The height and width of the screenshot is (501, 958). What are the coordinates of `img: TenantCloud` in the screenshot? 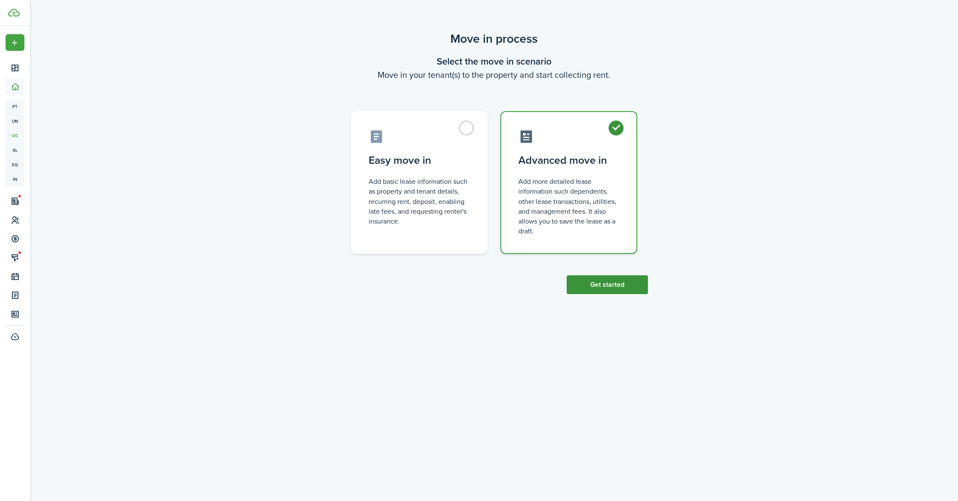 It's located at (14, 12).